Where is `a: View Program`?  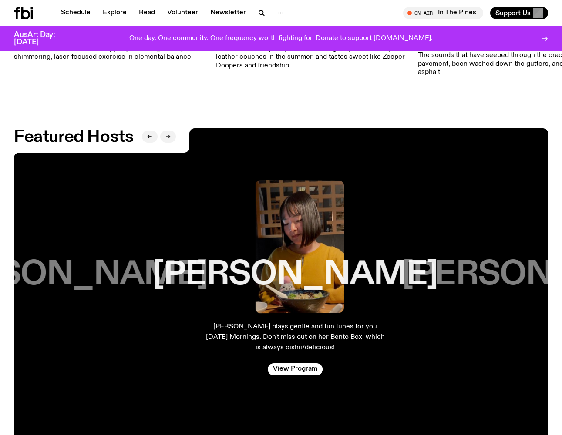
a: View Program is located at coordinates (295, 369).